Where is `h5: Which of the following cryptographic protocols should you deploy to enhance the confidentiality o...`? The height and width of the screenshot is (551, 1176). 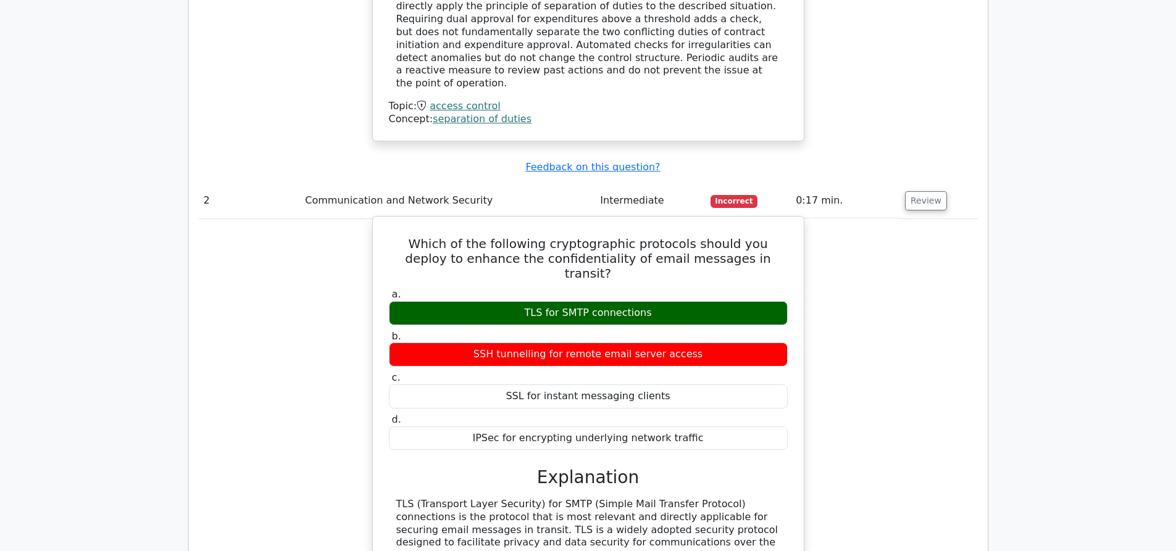
h5: Which of the following cryptographic protocols should you deploy to enhance the confidentiality o... is located at coordinates (588, 259).